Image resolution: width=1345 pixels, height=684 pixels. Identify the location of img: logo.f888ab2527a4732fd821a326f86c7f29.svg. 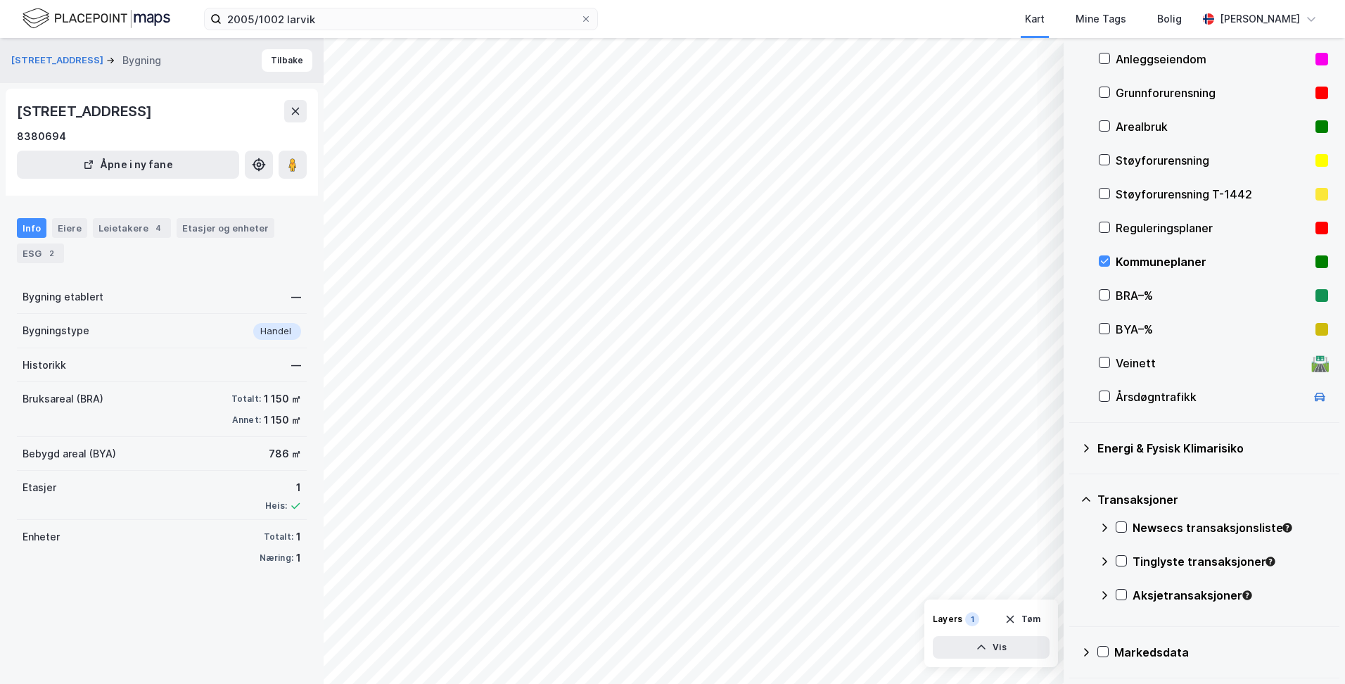
(96, 18).